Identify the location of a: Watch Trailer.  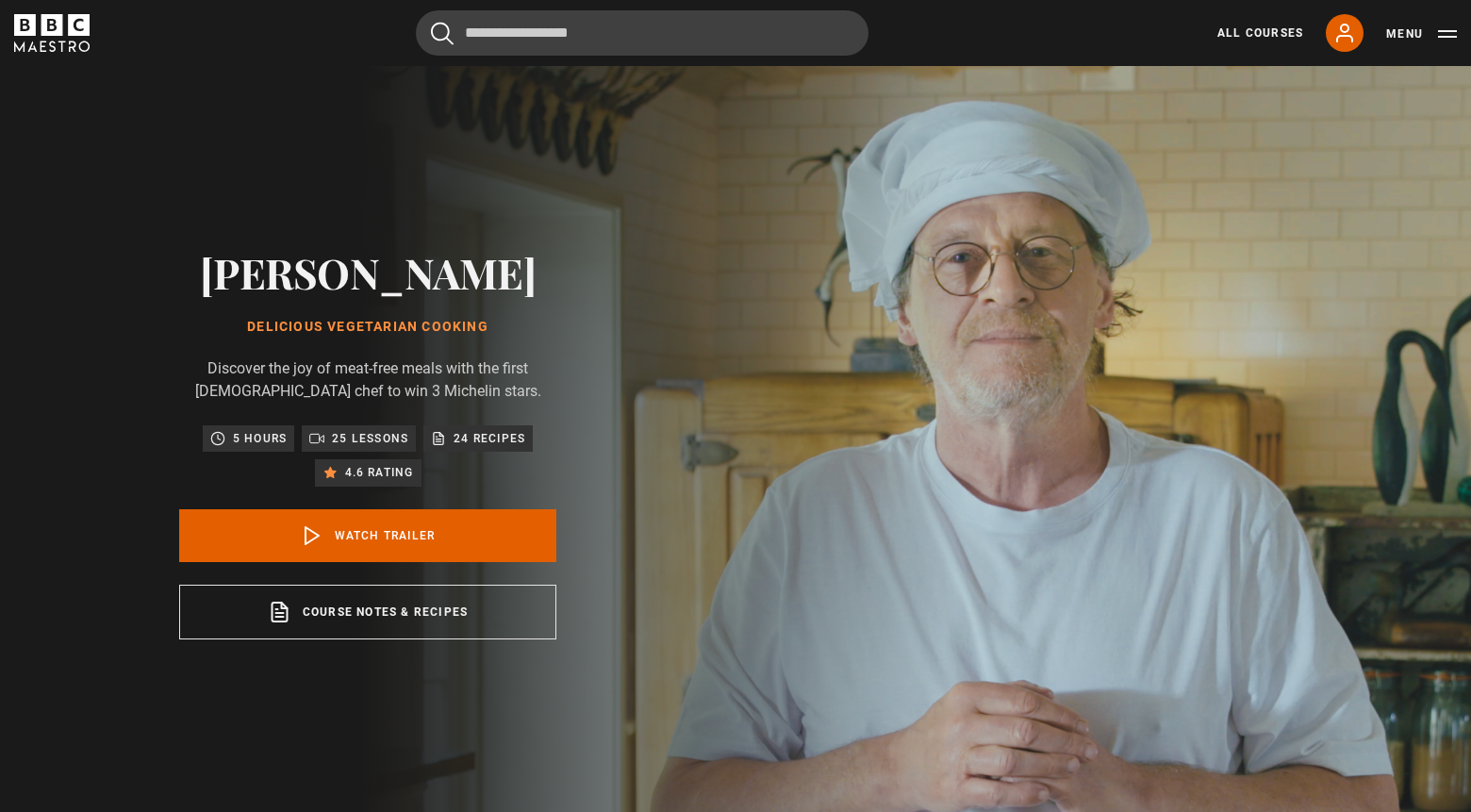
(368, 535).